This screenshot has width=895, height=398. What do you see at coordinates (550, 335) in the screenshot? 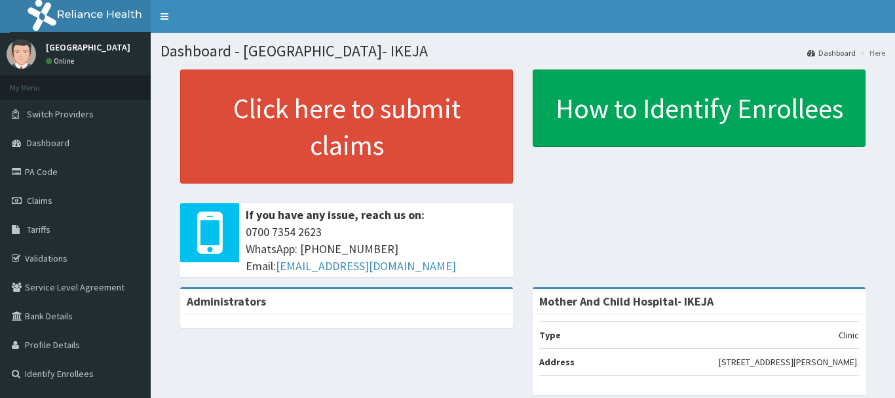
I see `b: Type` at bounding box center [550, 335].